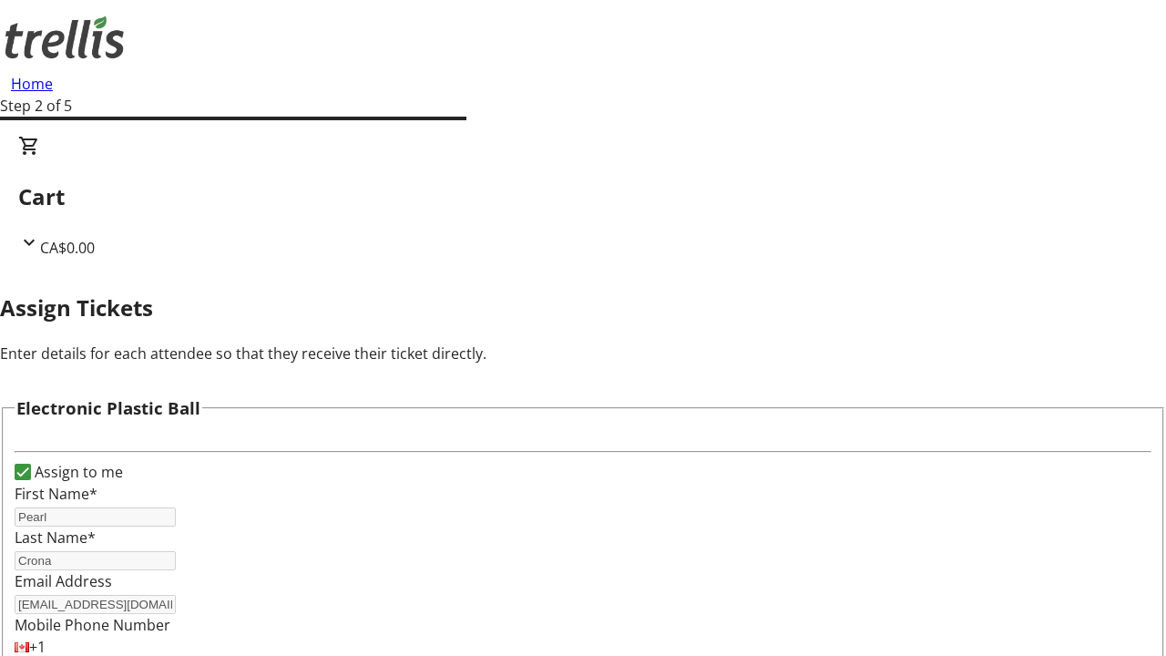 The width and height of the screenshot is (1166, 656). What do you see at coordinates (67, 248) in the screenshot?
I see `span: CA$0.00` at bounding box center [67, 248].